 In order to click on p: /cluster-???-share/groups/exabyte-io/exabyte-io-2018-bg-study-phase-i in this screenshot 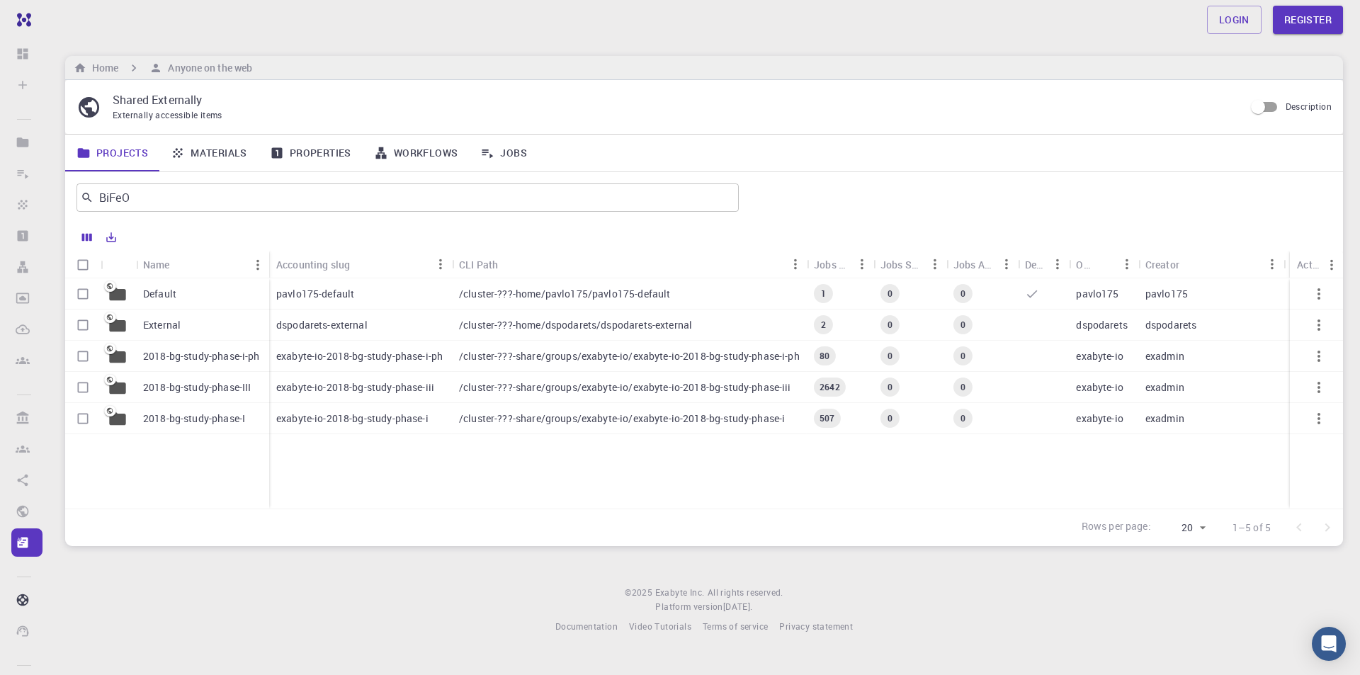, I will do `click(622, 418)`.